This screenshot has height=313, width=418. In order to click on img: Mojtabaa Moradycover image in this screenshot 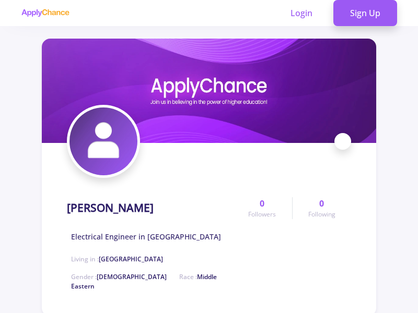, I will do `click(209, 91)`.